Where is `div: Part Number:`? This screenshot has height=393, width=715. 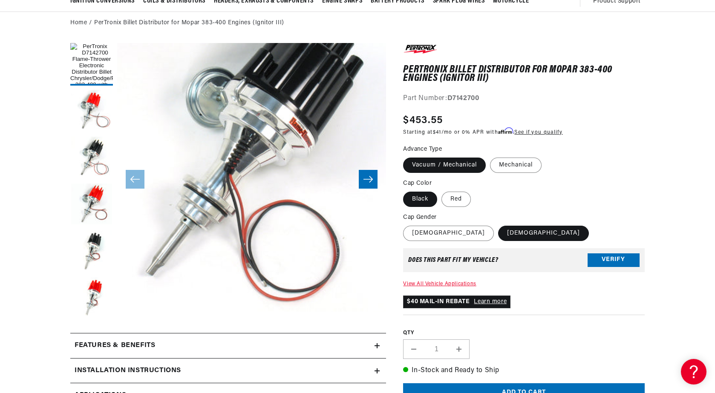 div: Part Number: is located at coordinates (523, 99).